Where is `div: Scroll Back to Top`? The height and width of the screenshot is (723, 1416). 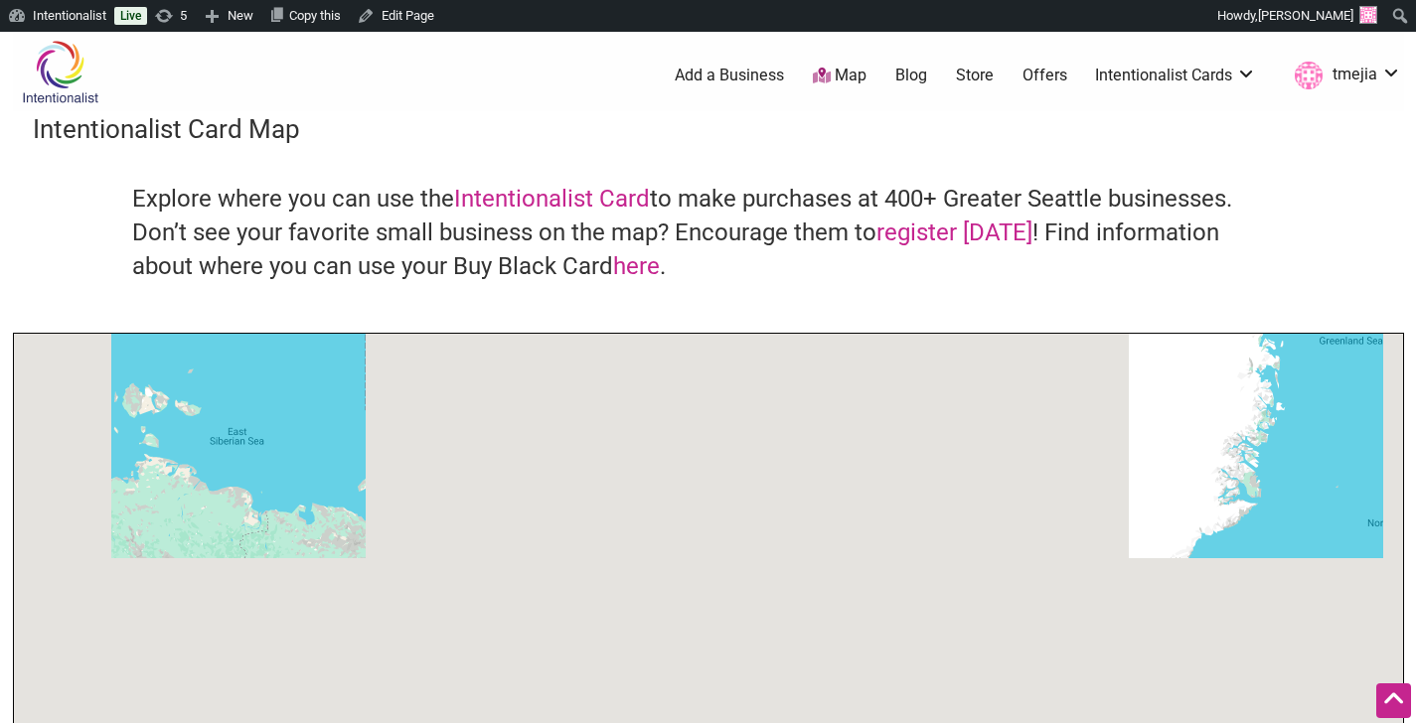
div: Scroll Back to Top is located at coordinates (1393, 700).